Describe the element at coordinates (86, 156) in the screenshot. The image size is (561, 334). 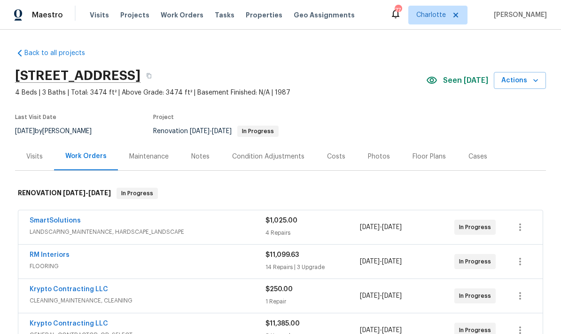
I see `div: Work Orders` at that location.